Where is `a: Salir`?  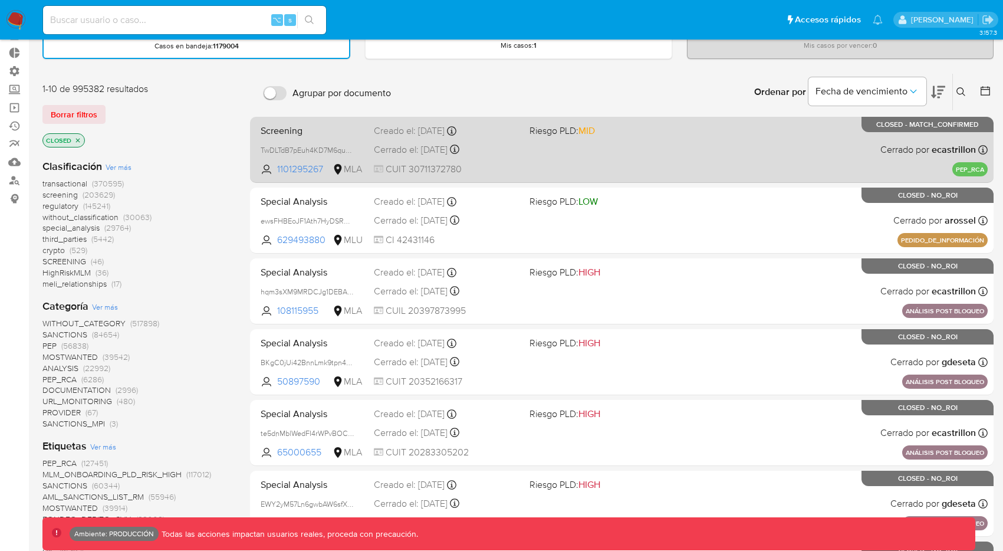
a: Salir is located at coordinates (987, 19).